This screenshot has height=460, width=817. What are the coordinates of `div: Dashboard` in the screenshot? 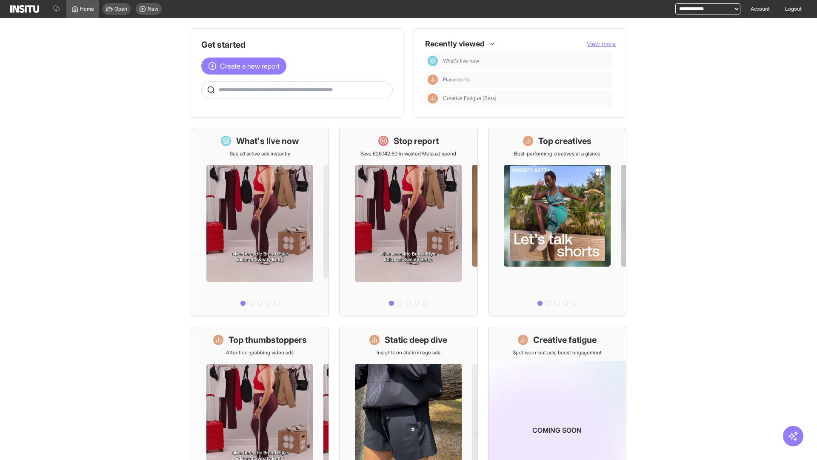 It's located at (433, 61).